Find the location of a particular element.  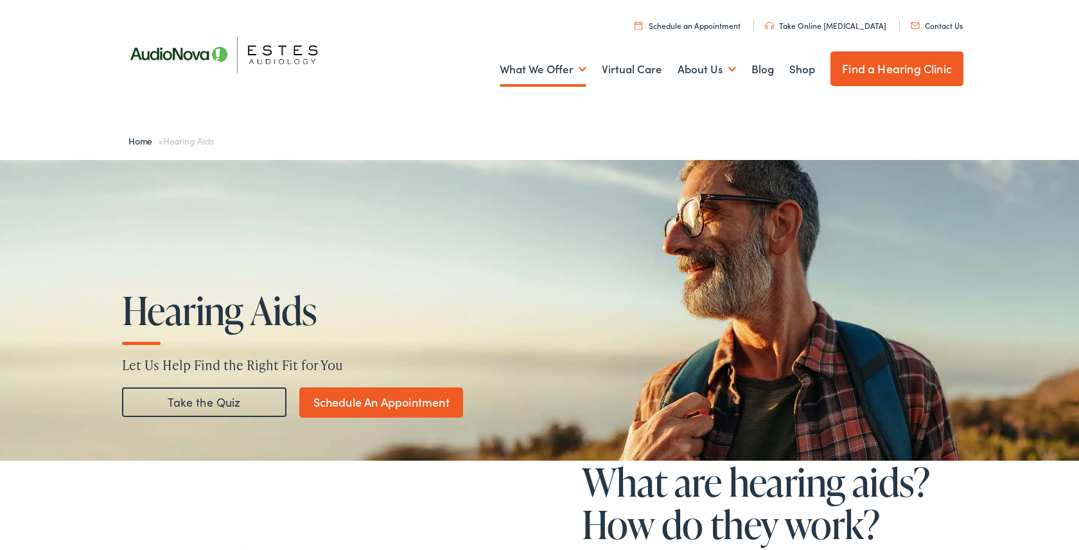

a: Contact Us is located at coordinates (937, 25).